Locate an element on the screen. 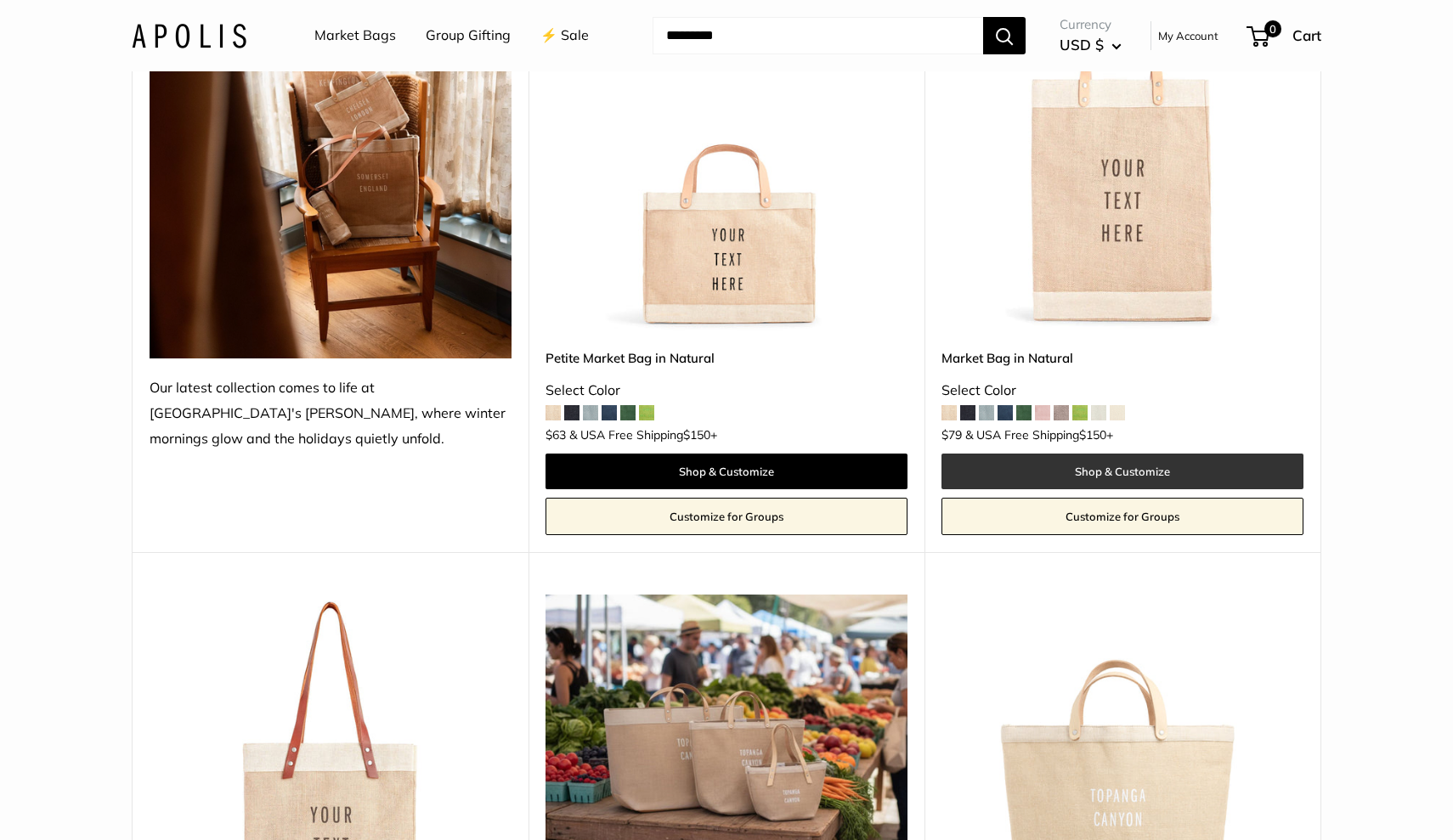 Image resolution: width=1453 pixels, height=840 pixels. a: My Account is located at coordinates (1188, 35).